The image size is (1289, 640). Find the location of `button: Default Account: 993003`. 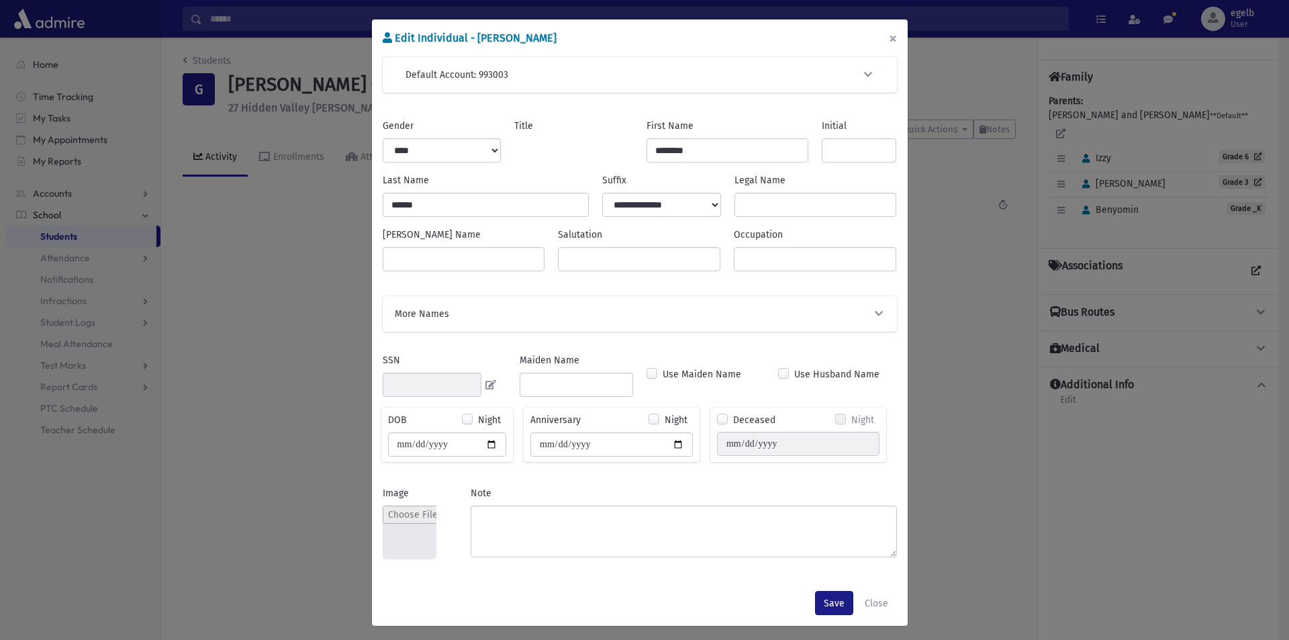

button: Default Account: 993003 is located at coordinates (640, 75).